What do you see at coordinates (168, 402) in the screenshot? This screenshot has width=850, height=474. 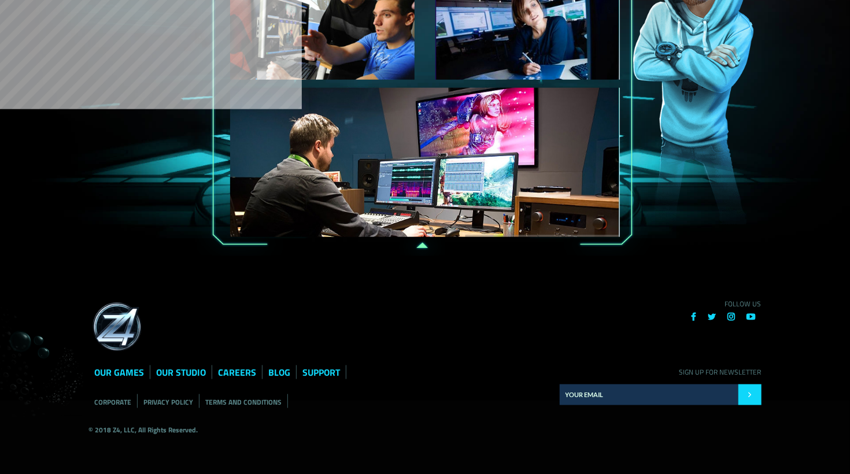 I see `a: PRIVACY POLICY` at bounding box center [168, 402].